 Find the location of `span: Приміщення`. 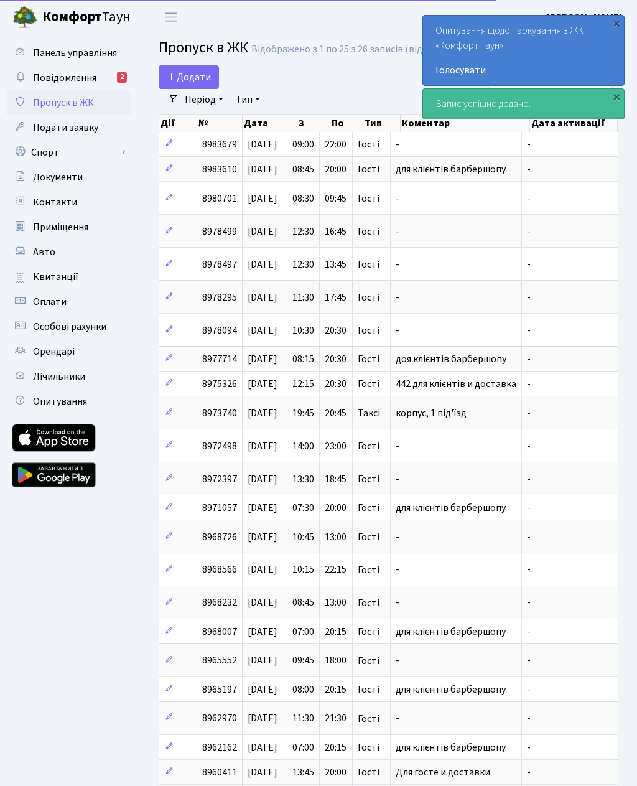

span: Приміщення is located at coordinates (60, 227).